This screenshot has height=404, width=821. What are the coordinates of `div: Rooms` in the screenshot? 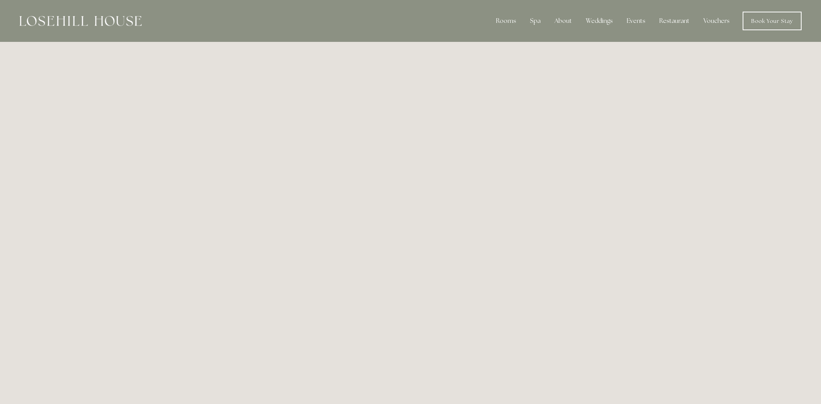 It's located at (506, 21).